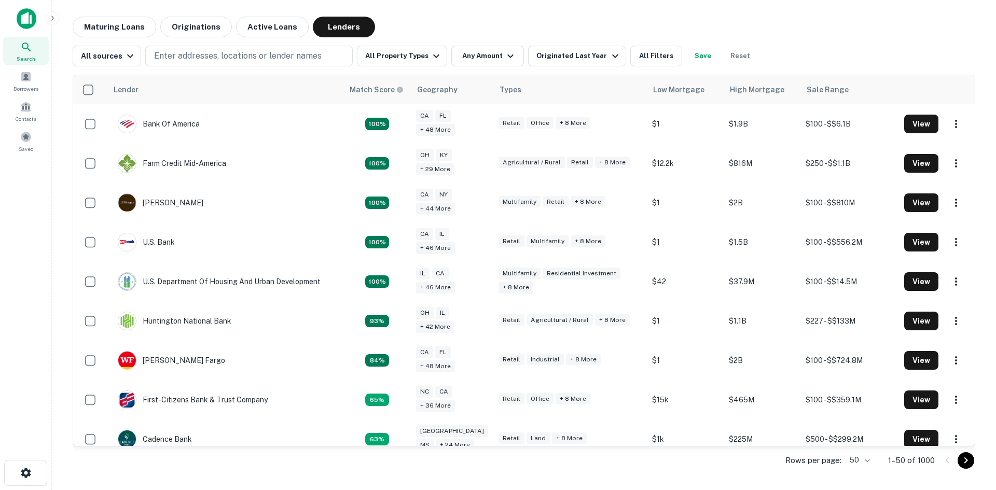 The width and height of the screenshot is (996, 490). What do you see at coordinates (545, 359) in the screenshot?
I see `div: Industrial` at bounding box center [545, 359].